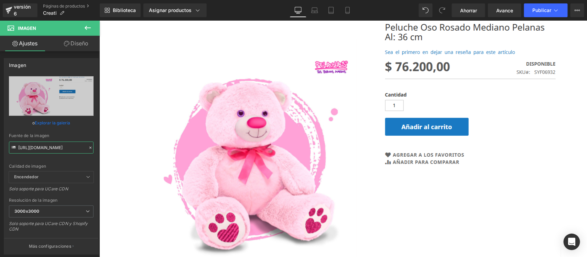 Image resolution: width=587 pixels, height=257 pixels. What do you see at coordinates (51, 246) in the screenshot?
I see `button: Más configuraciones` at bounding box center [51, 246].